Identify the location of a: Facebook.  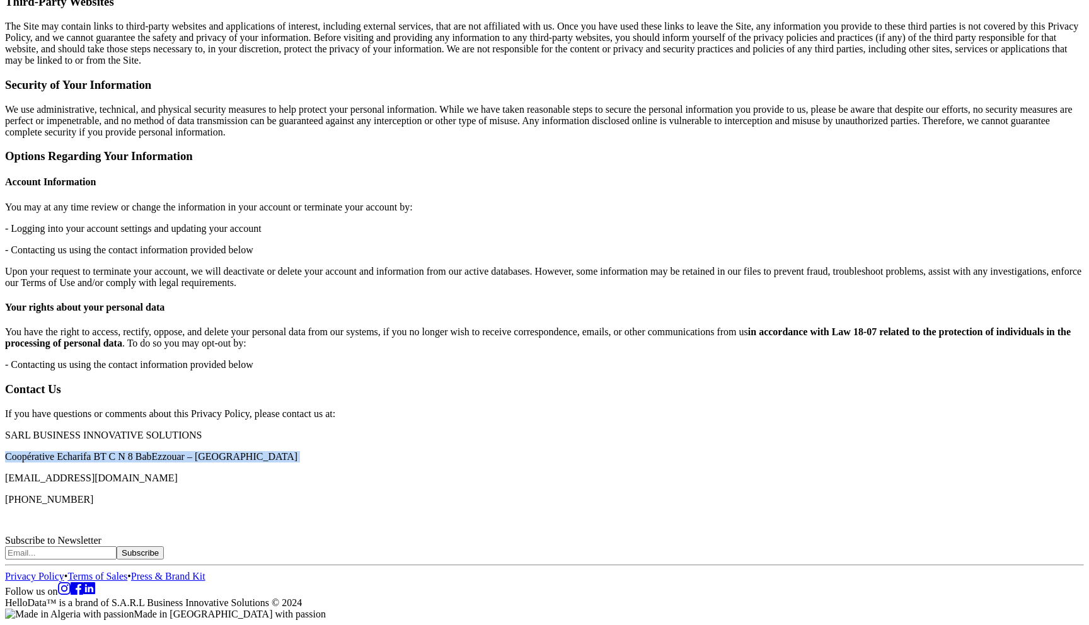
(77, 591).